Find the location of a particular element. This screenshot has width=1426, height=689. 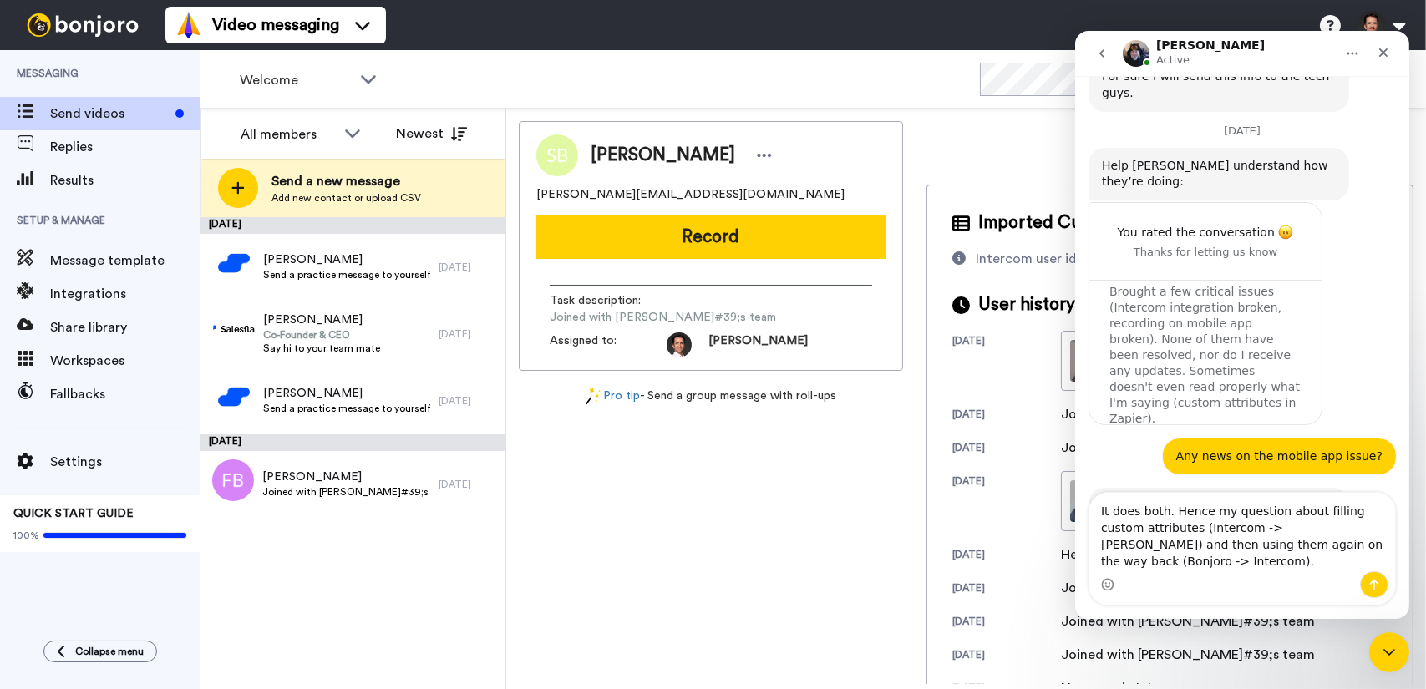

span: Send a new message is located at coordinates (346, 181).